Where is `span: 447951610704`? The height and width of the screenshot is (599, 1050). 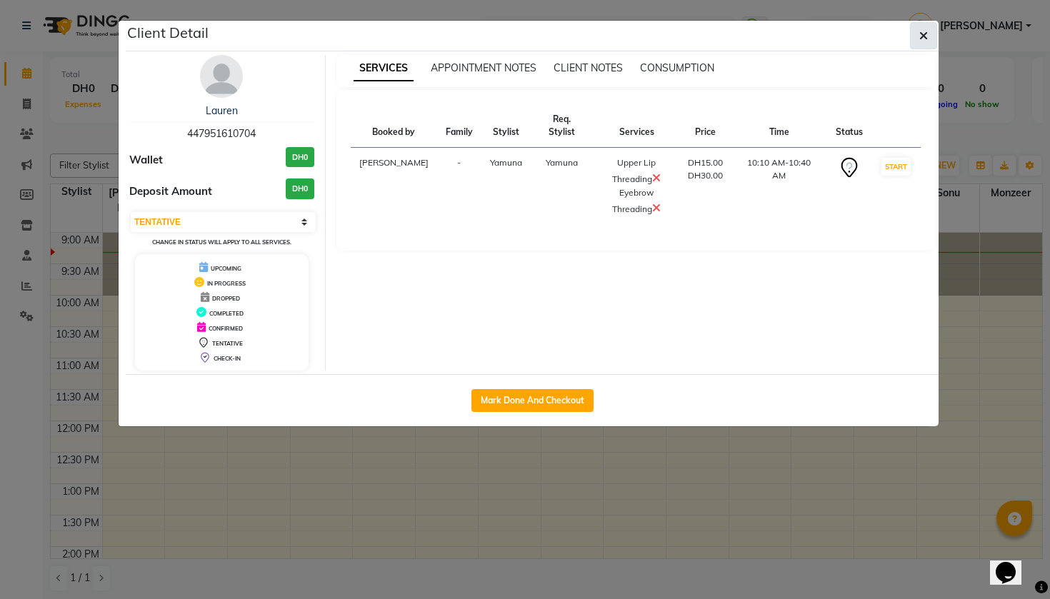 span: 447951610704 is located at coordinates (221, 134).